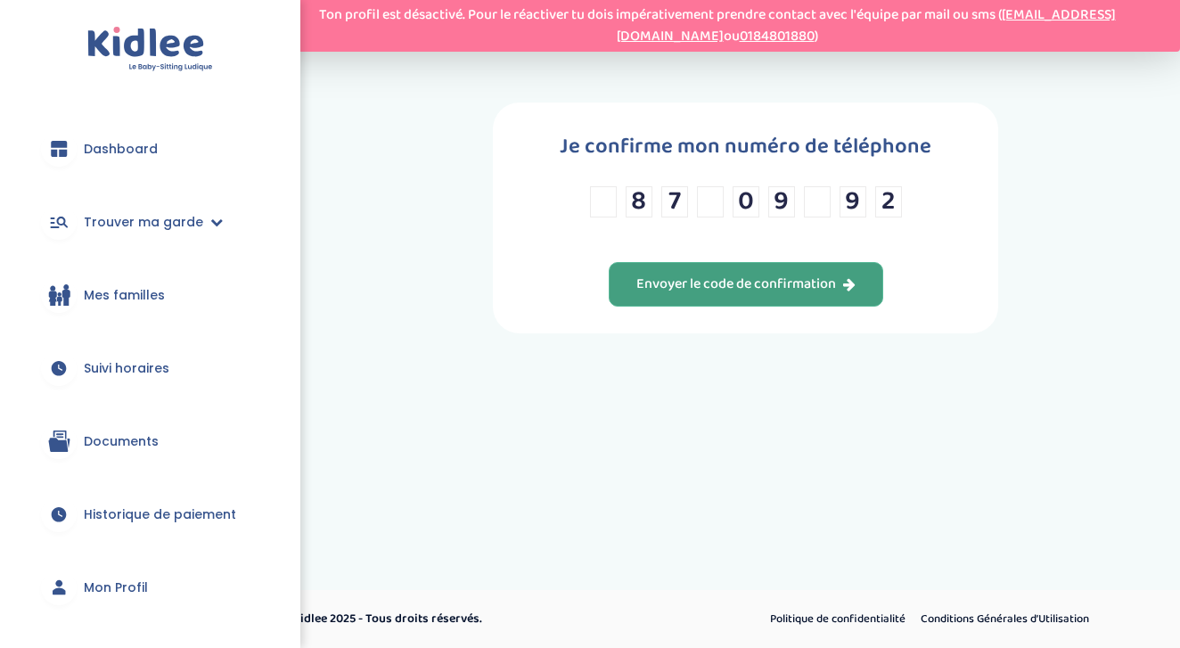 The image size is (1180, 648). What do you see at coordinates (150, 149) in the screenshot?
I see `a: Dashboard` at bounding box center [150, 149].